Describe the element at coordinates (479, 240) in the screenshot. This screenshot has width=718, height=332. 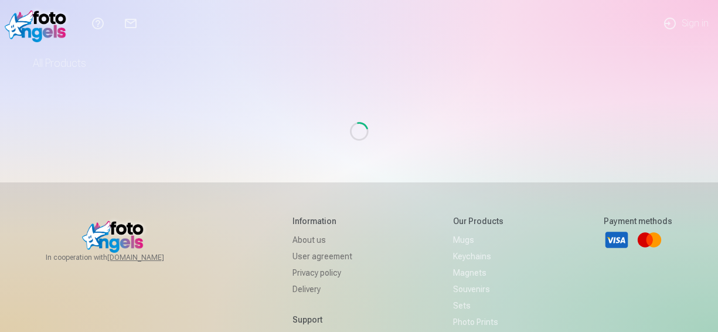
I see `a: Mugs` at that location.